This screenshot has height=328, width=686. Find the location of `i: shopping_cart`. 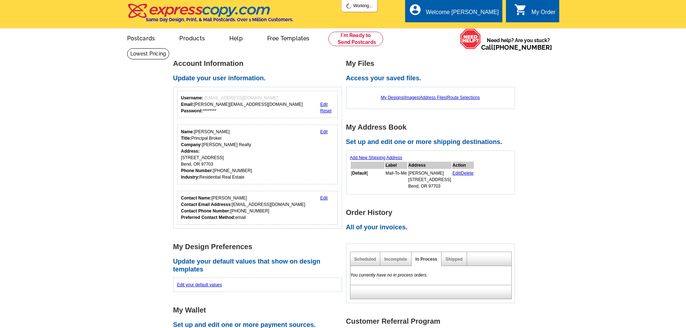

i: shopping_cart is located at coordinates (521, 10).